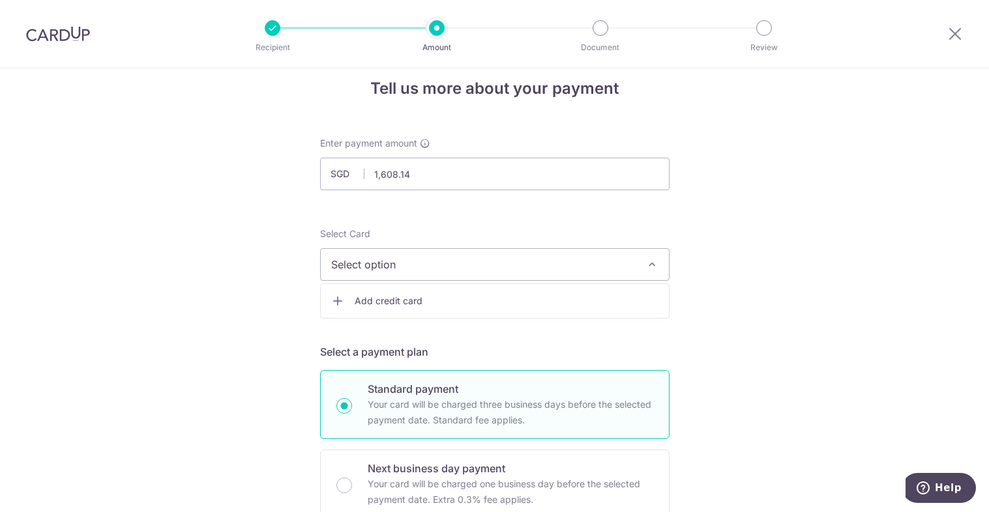  Describe the element at coordinates (495, 265) in the screenshot. I see `button: Select option` at that location.